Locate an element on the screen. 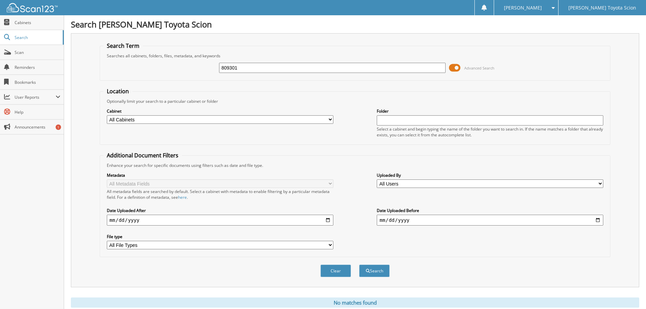 This screenshot has width=646, height=309. div: Optionally limit your search to a particular cabinet or folder is located at coordinates (355, 101).